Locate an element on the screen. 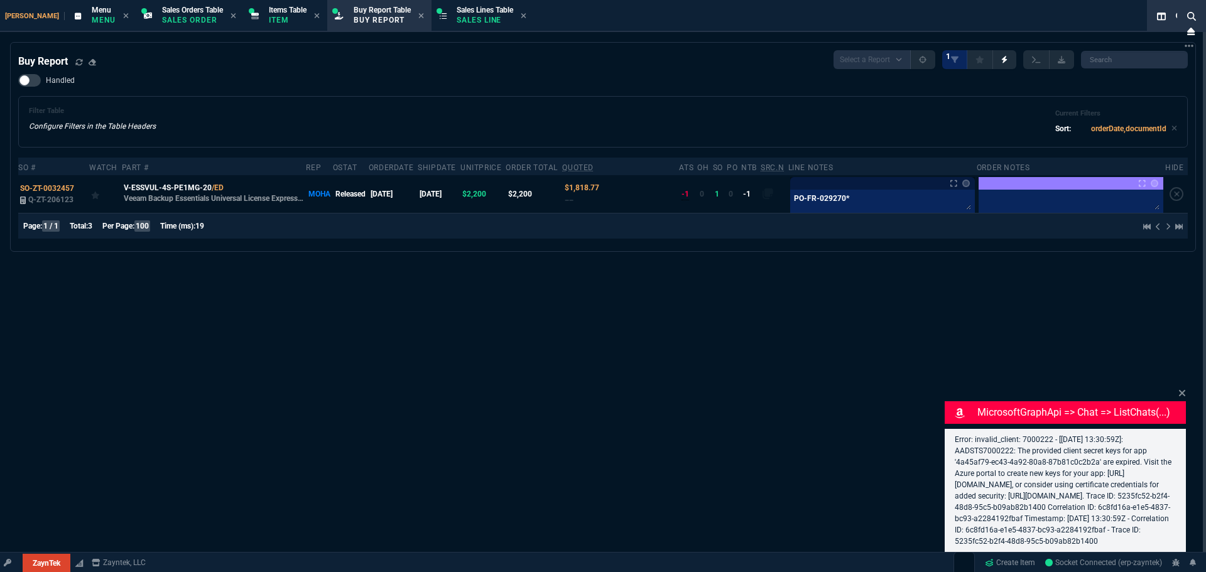  span: Sales Lines Table is located at coordinates (485, 10).